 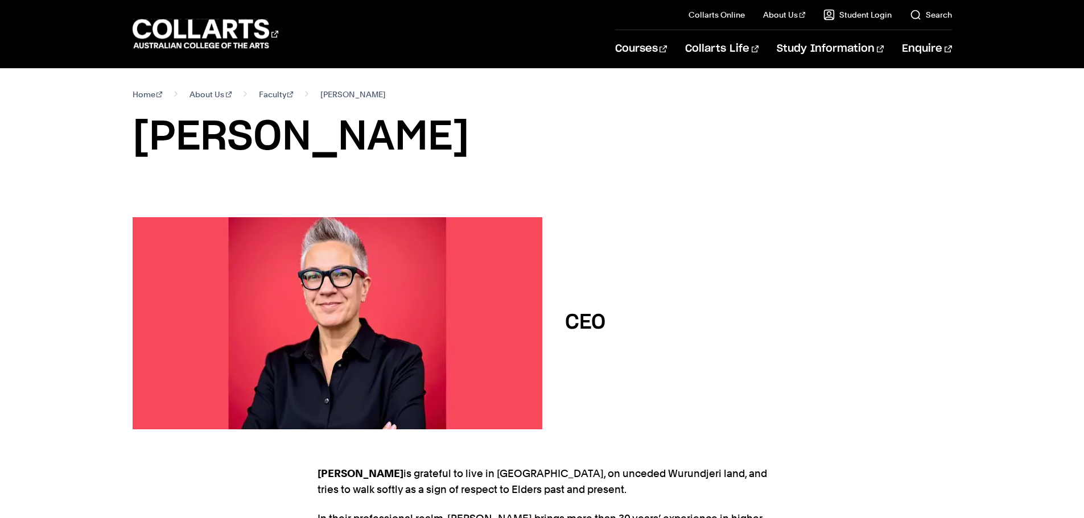 I want to click on a: Enquire, so click(x=926, y=49).